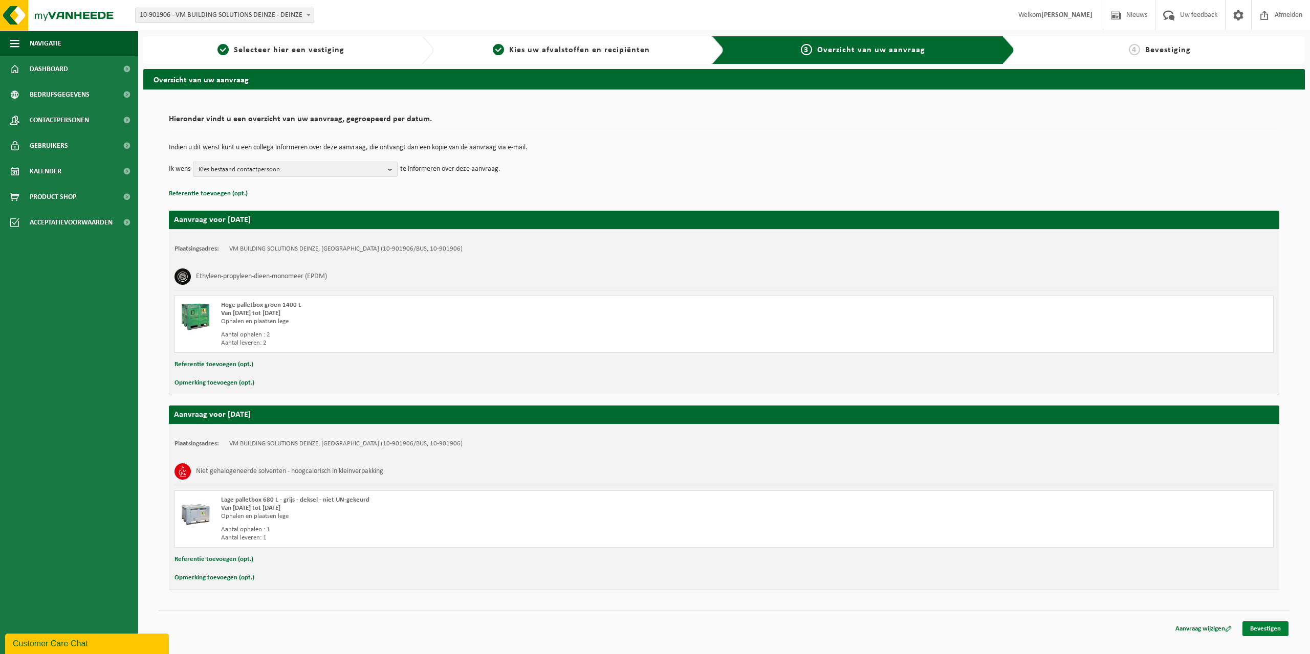 The height and width of the screenshot is (654, 1310). Describe the element at coordinates (261, 305) in the screenshot. I see `span: Hoge palletbox groen 1400 L` at that location.